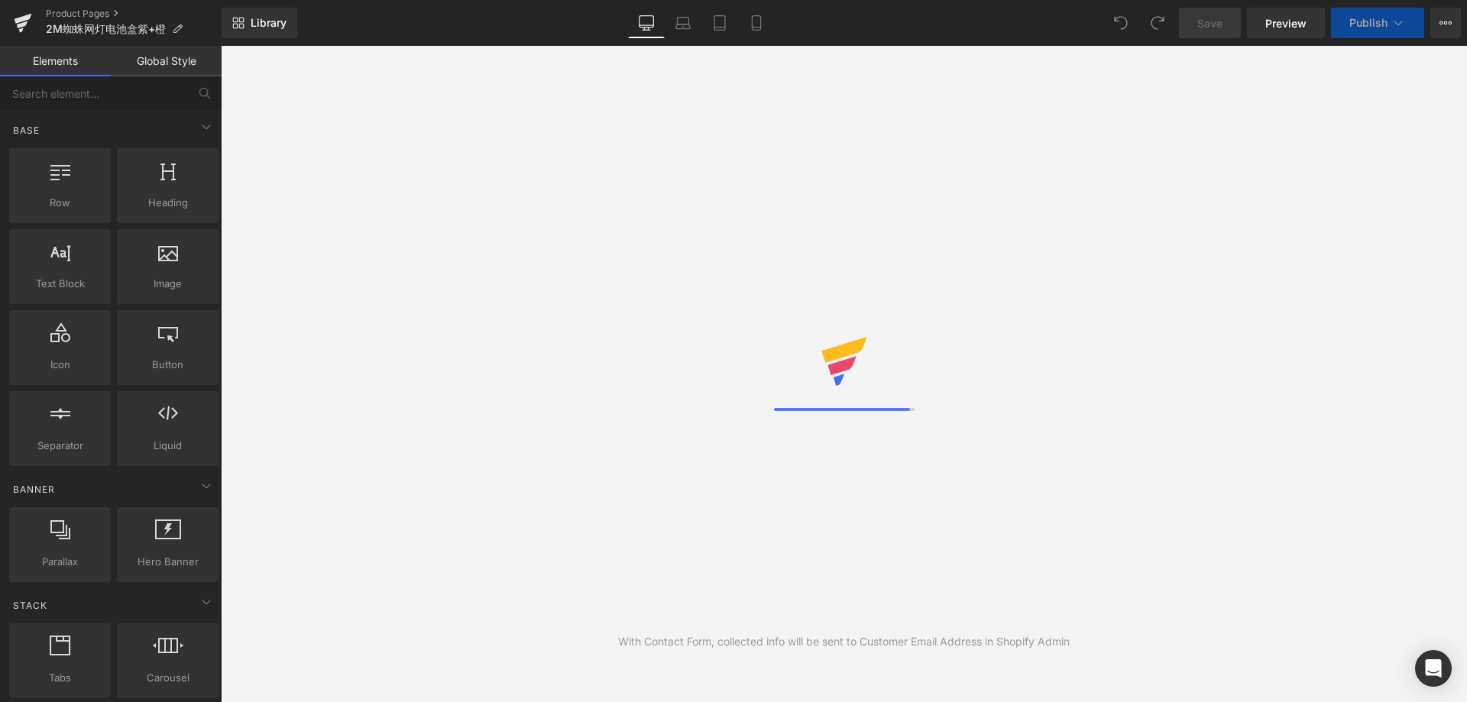 This screenshot has width=1467, height=702. What do you see at coordinates (60, 678) in the screenshot?
I see `span: Tabs` at bounding box center [60, 678].